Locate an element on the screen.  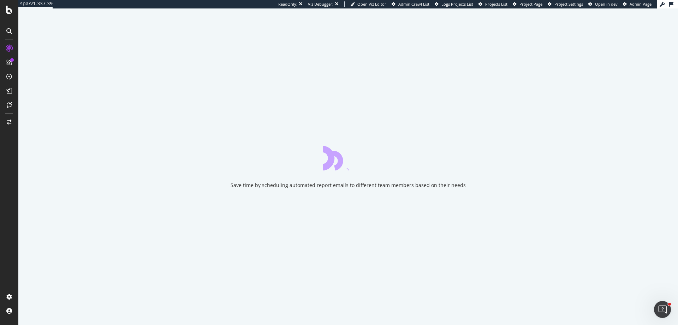
a: Open in dev is located at coordinates (603, 4).